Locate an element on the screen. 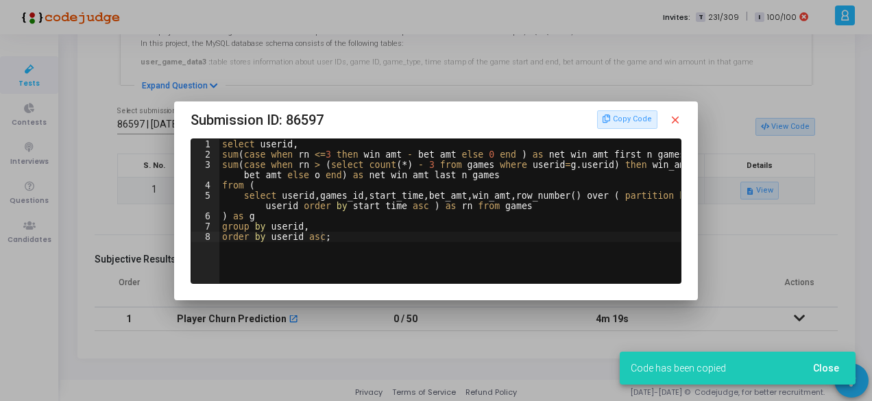 The width and height of the screenshot is (872, 401). span: Code has been copied is located at coordinates (678, 368).